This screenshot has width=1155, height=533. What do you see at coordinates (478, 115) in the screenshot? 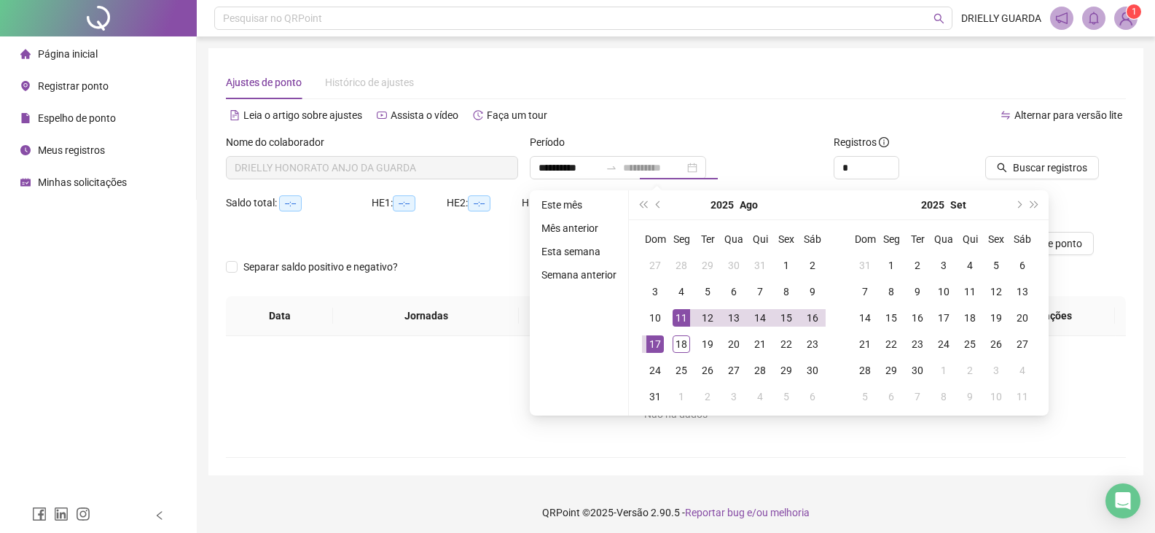
I see `span: history` at bounding box center [478, 115].